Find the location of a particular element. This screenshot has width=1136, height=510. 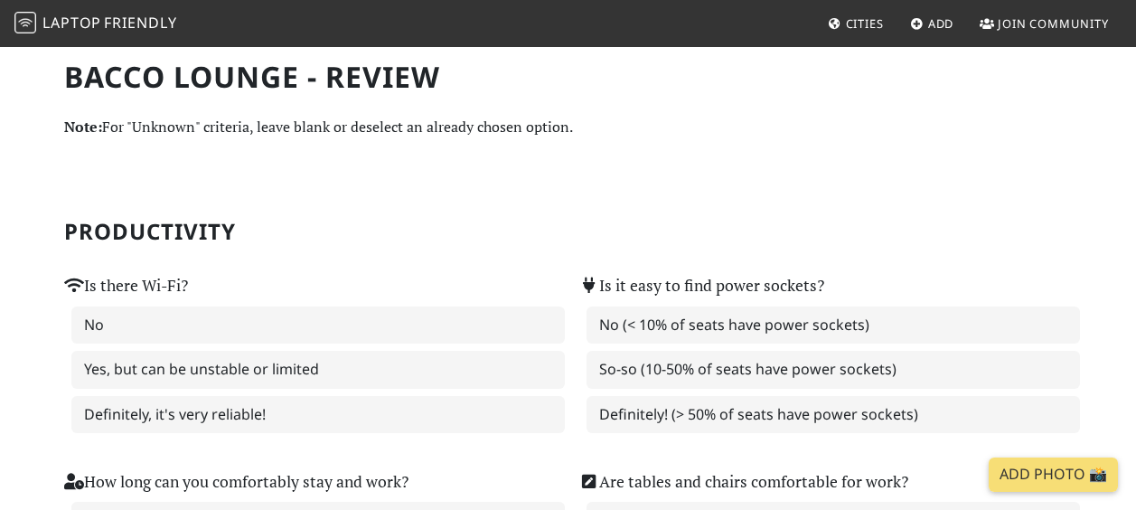

h1: Bacco Lounge - Review is located at coordinates (569, 77).